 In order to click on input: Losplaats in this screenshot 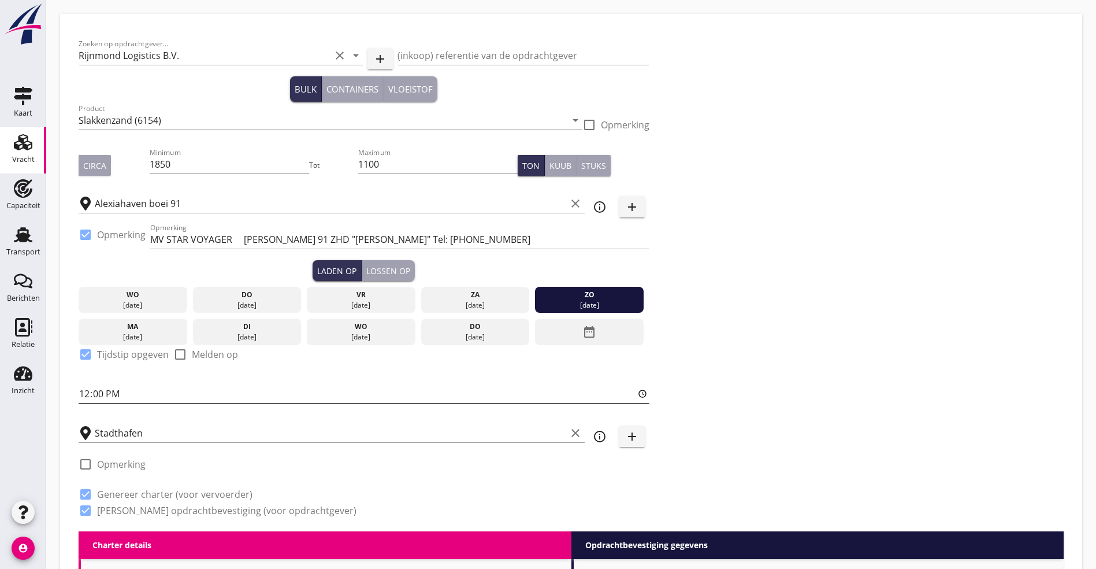, I will do `click(330, 433)`.